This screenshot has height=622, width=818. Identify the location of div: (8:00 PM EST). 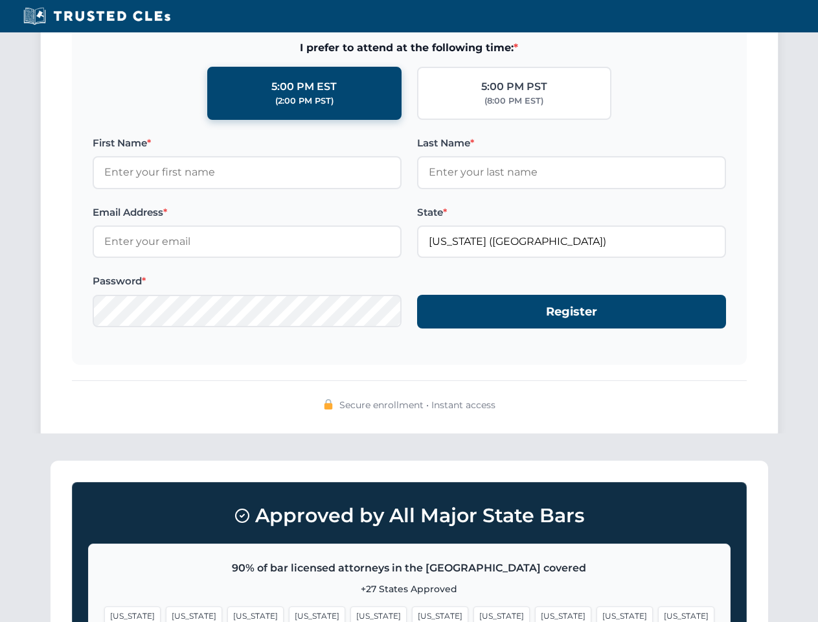
(513, 101).